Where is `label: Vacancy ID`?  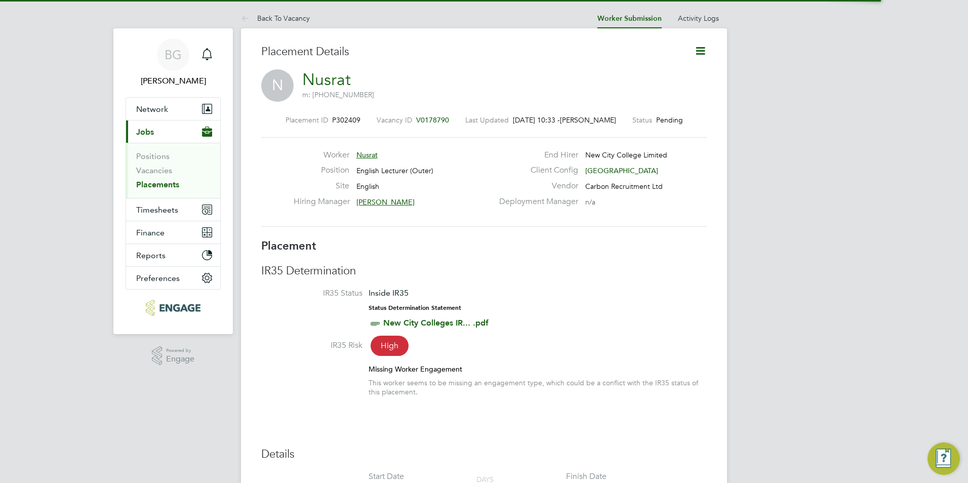 label: Vacancy ID is located at coordinates (395, 120).